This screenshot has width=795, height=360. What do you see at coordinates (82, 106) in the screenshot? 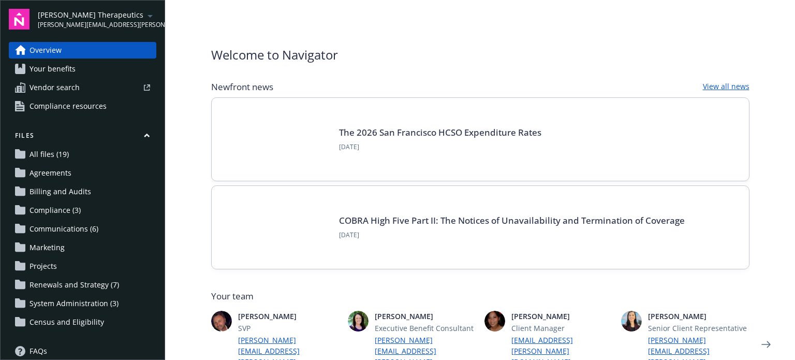
I see `a: Compliance resources` at bounding box center [82, 106].